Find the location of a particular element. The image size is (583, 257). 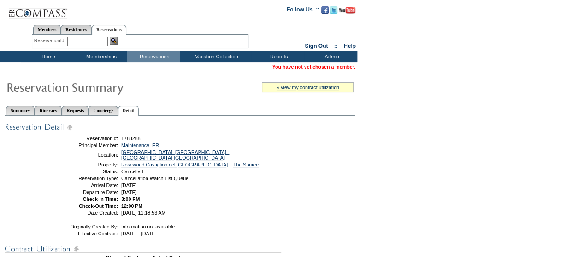

a: Members is located at coordinates (47, 29).